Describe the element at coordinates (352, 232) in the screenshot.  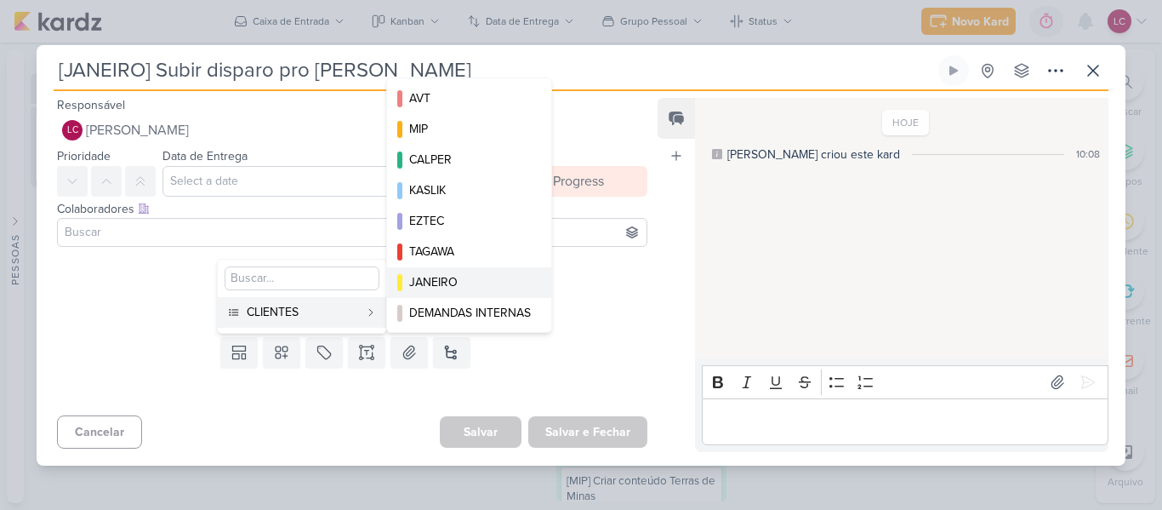
I see `input: Buscar` at that location.